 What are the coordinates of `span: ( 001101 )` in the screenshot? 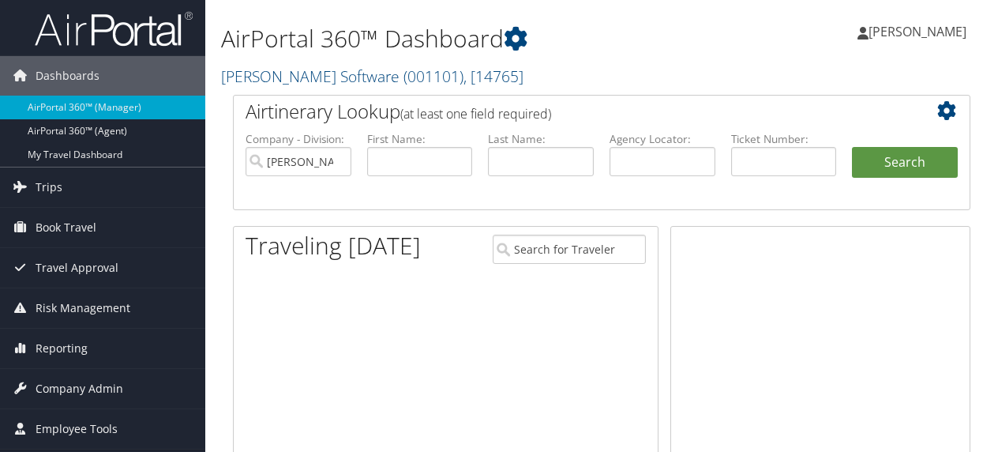 It's located at (433, 76).